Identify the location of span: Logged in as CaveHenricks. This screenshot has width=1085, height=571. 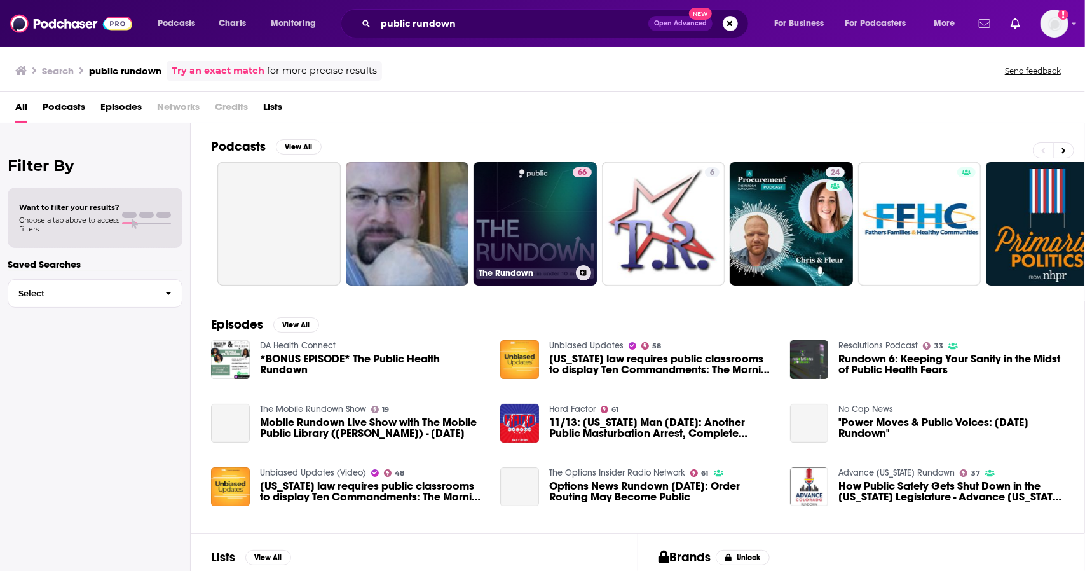
(1055, 24).